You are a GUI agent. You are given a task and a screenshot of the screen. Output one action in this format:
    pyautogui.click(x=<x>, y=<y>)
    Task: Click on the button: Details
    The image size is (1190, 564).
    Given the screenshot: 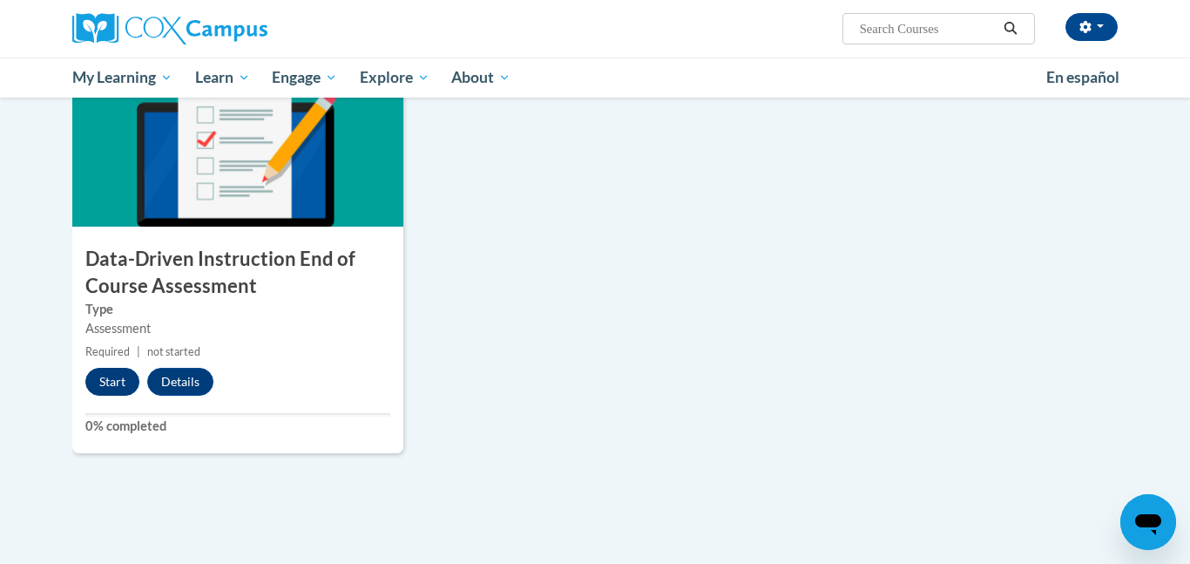 What is the action you would take?
    pyautogui.click(x=180, y=382)
    